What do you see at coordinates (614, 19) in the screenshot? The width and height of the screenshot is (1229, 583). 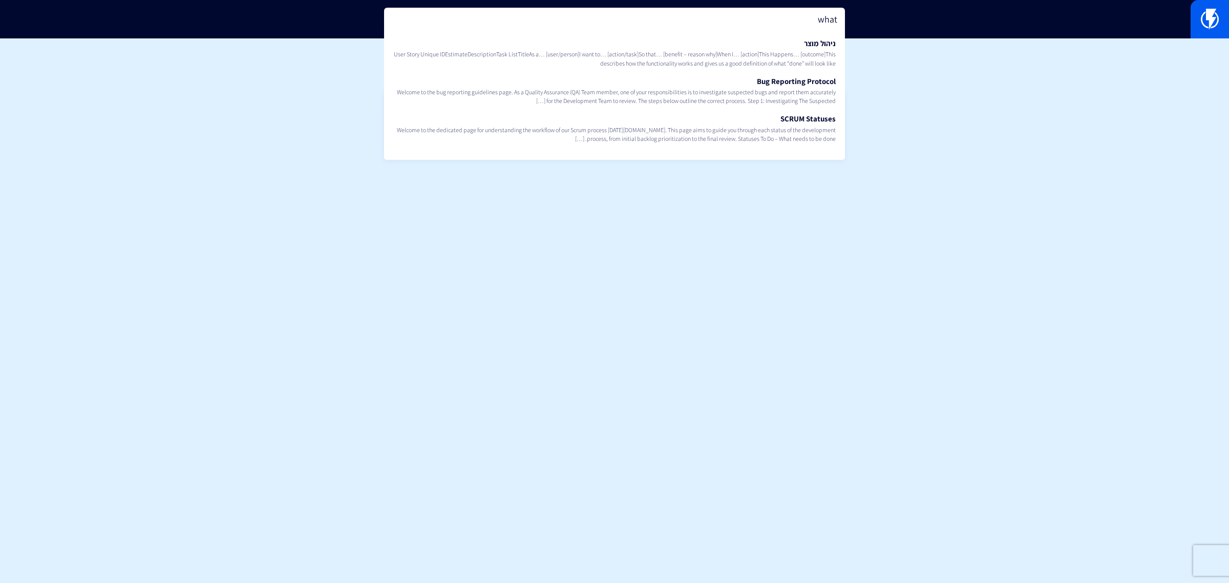 I see `input: חיפוש מהיר...` at bounding box center [614, 19].